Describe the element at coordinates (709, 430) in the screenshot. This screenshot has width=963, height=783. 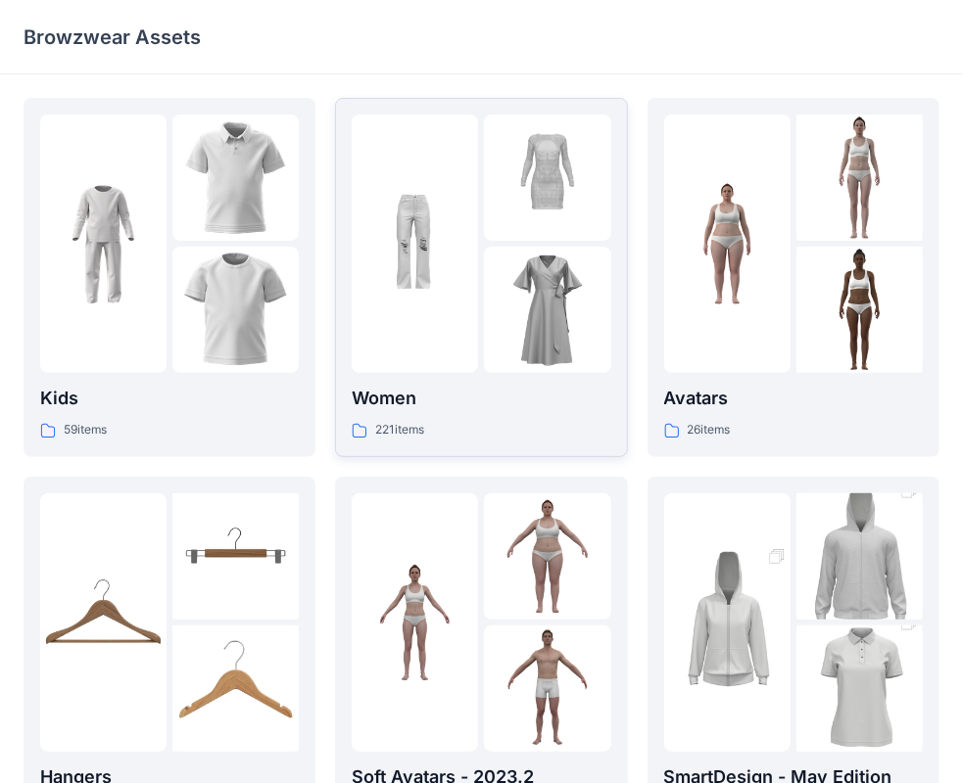
I see `p: 26 items` at that location.